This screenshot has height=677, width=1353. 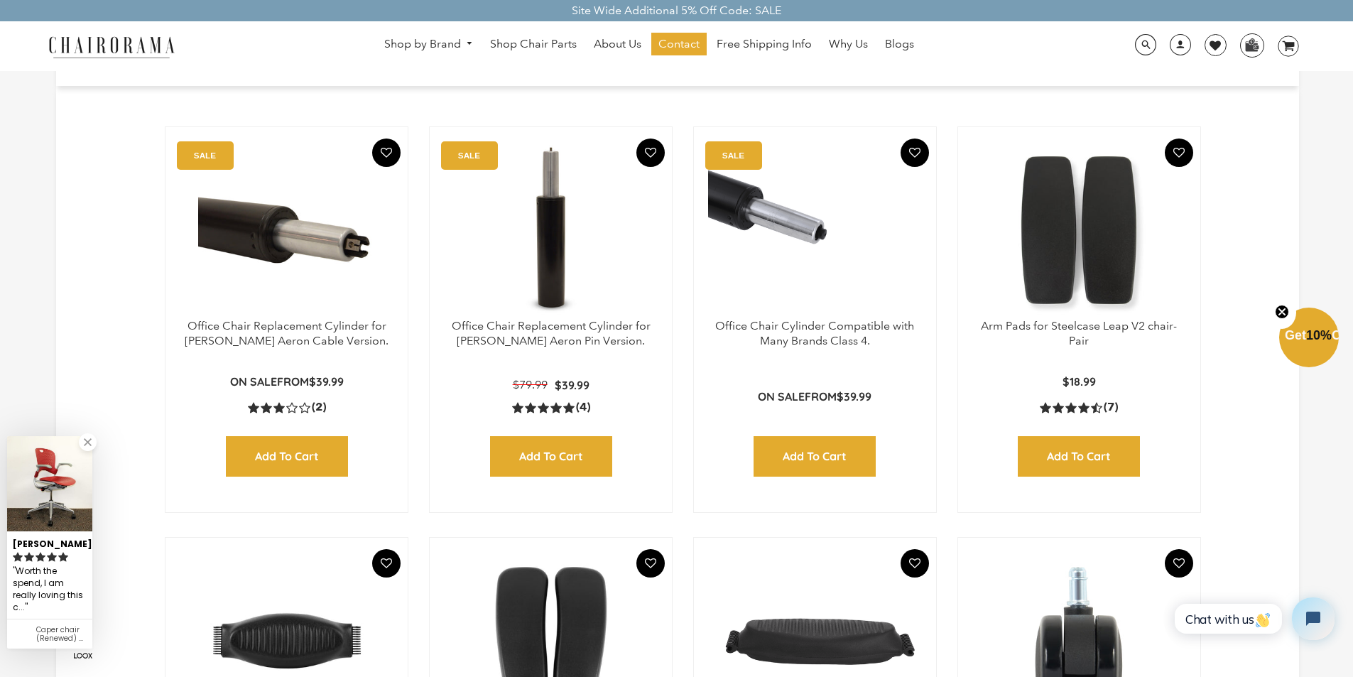 What do you see at coordinates (848, 44) in the screenshot?
I see `span: Why Us` at bounding box center [848, 44].